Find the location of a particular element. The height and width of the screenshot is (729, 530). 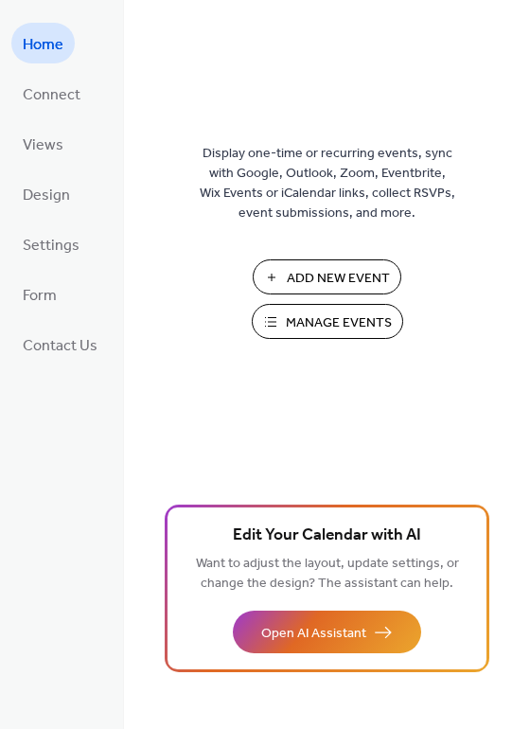

a: Contact Us is located at coordinates (60, 344).